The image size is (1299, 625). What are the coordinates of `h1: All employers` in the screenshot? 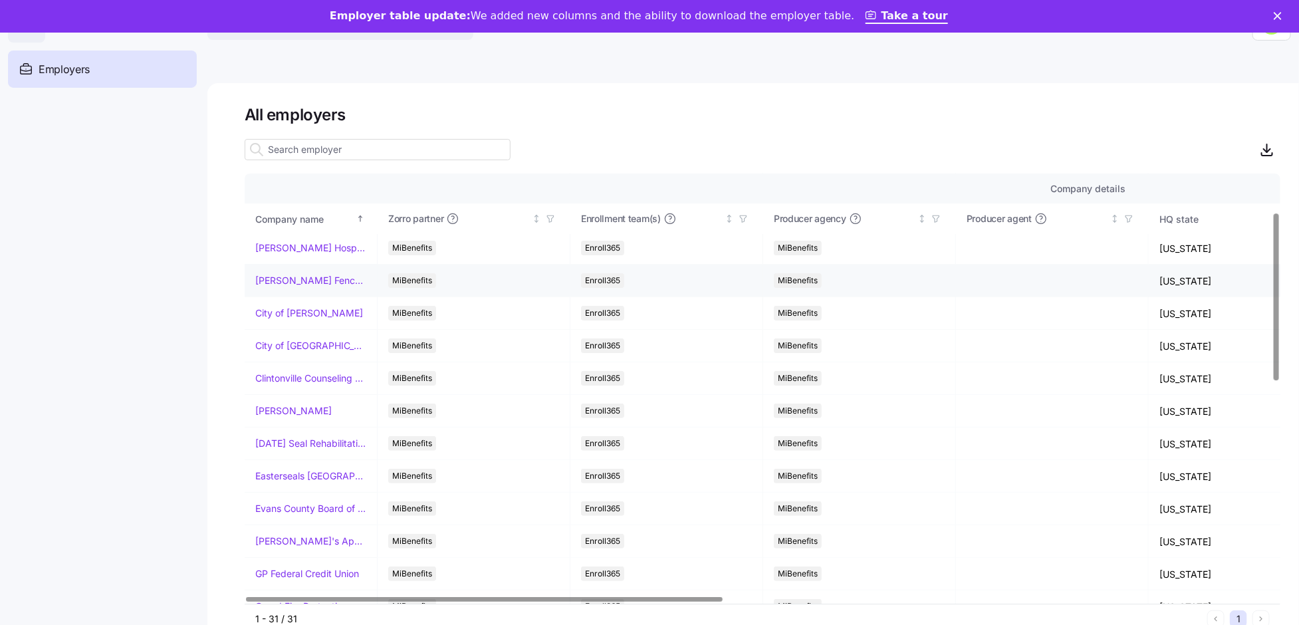 It's located at (762, 114).